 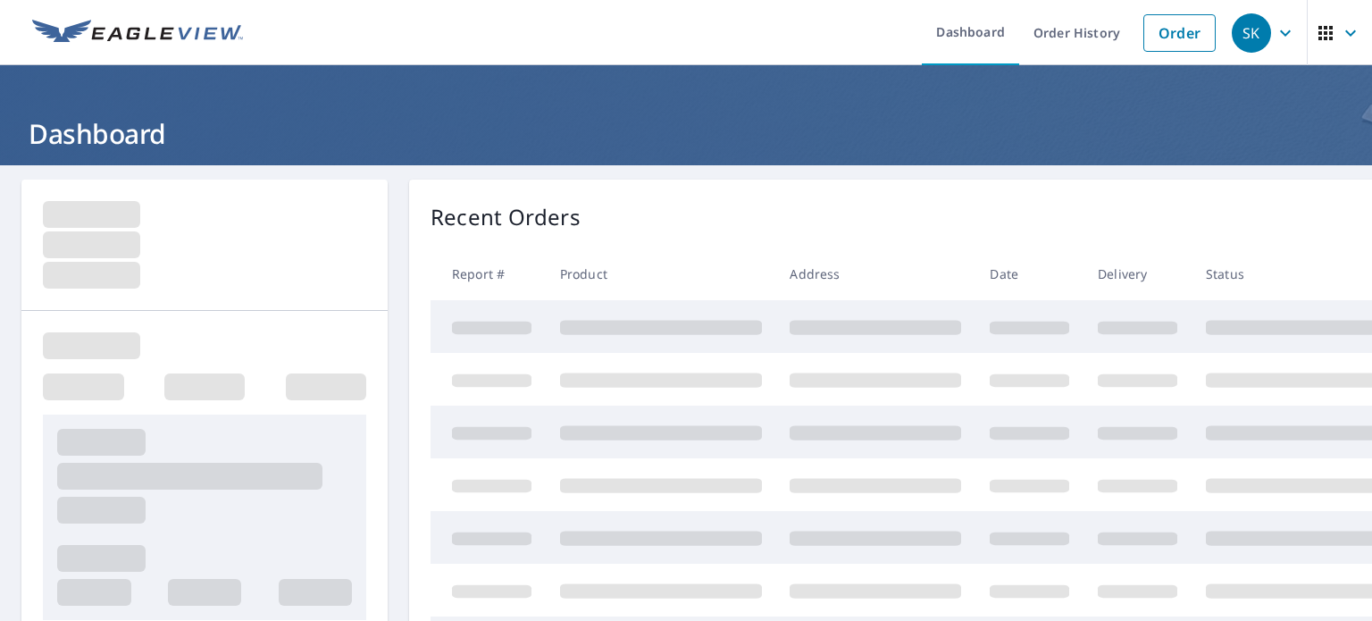 I want to click on p: Recent Orders, so click(x=506, y=217).